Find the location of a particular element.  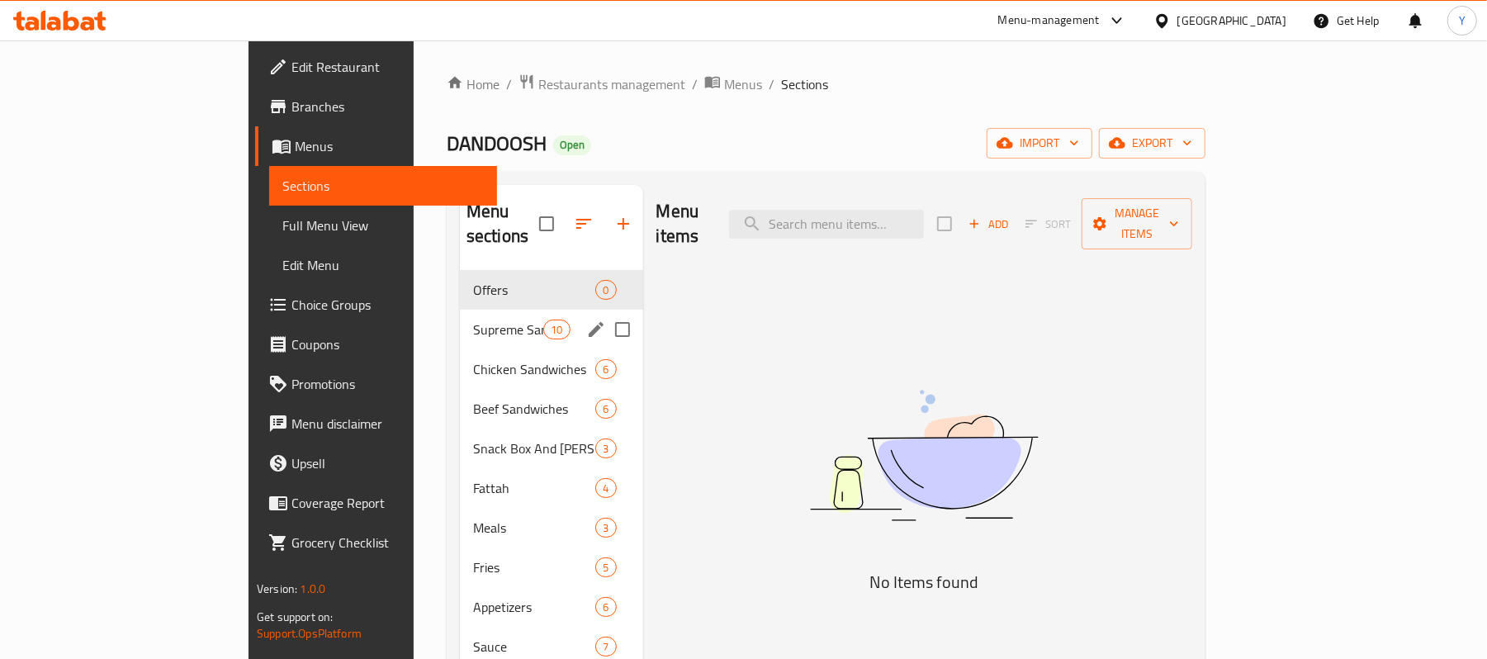

div: Supreme Sandwiches10edit is located at coordinates (552, 329).